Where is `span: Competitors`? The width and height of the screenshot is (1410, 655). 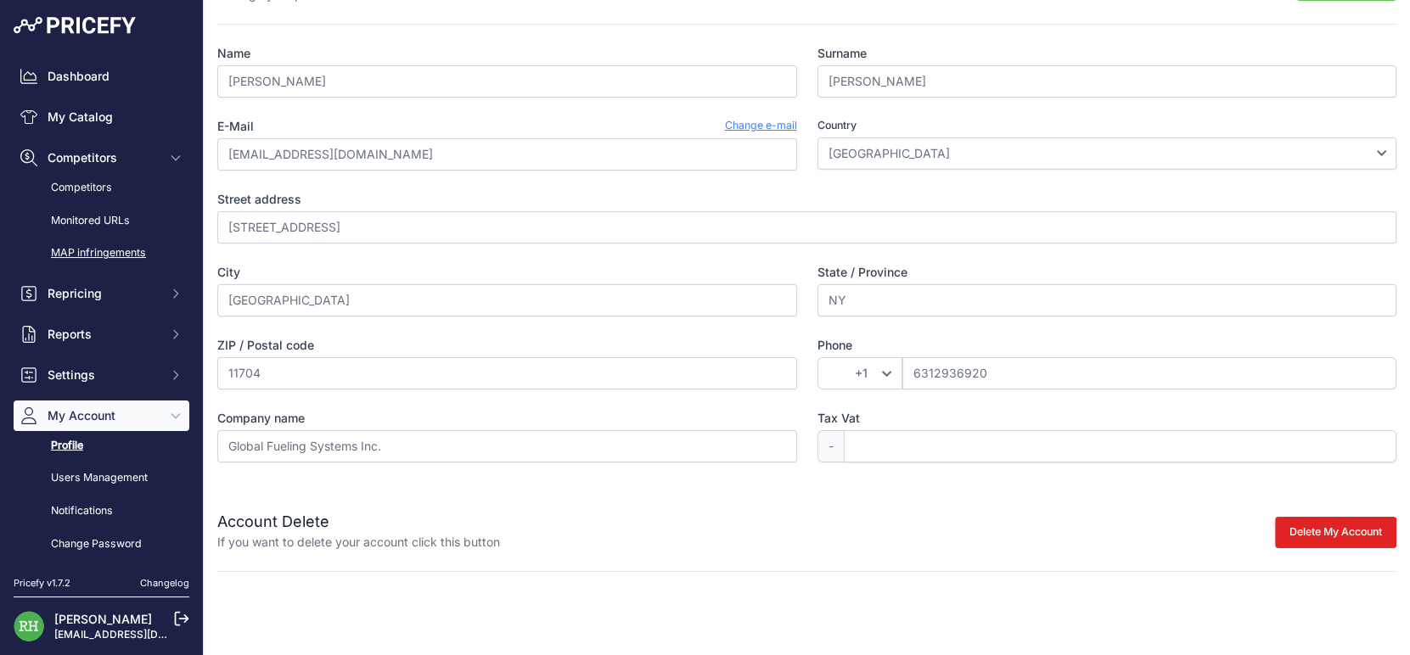 span: Competitors is located at coordinates (103, 158).